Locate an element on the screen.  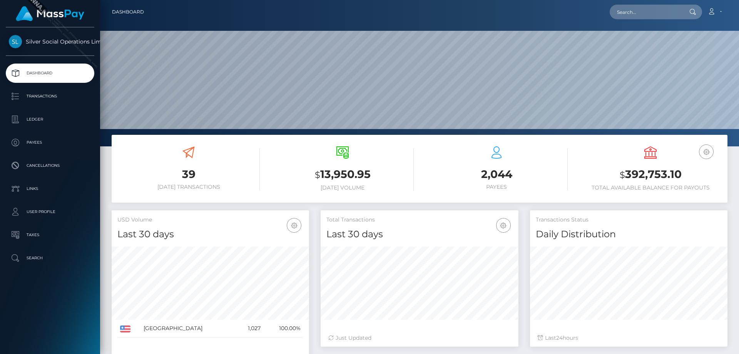
td: 1,027 is located at coordinates (250, 328).